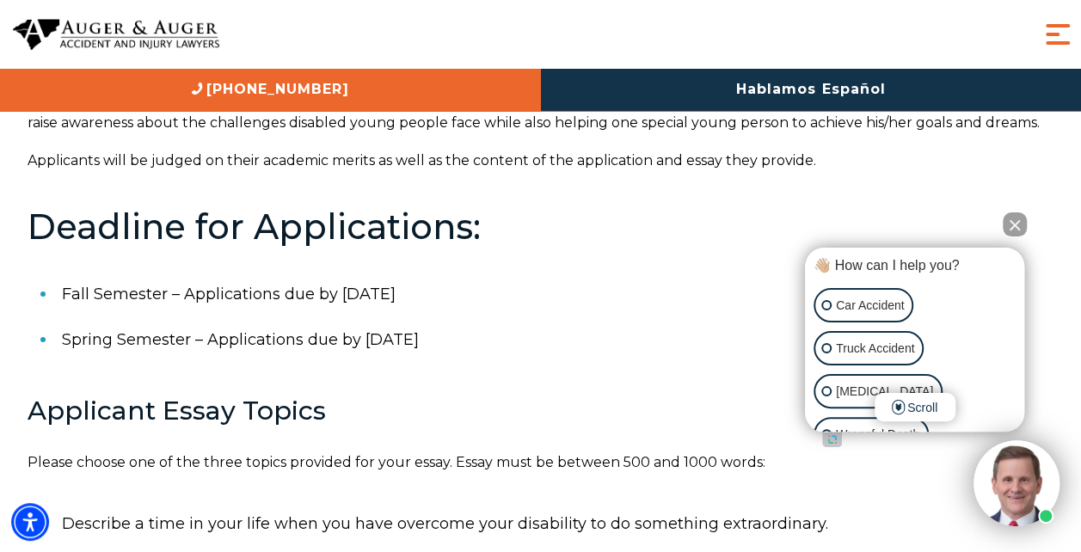  What do you see at coordinates (541, 410) in the screenshot?
I see `h3: Applicant Essay Topics` at bounding box center [541, 410].